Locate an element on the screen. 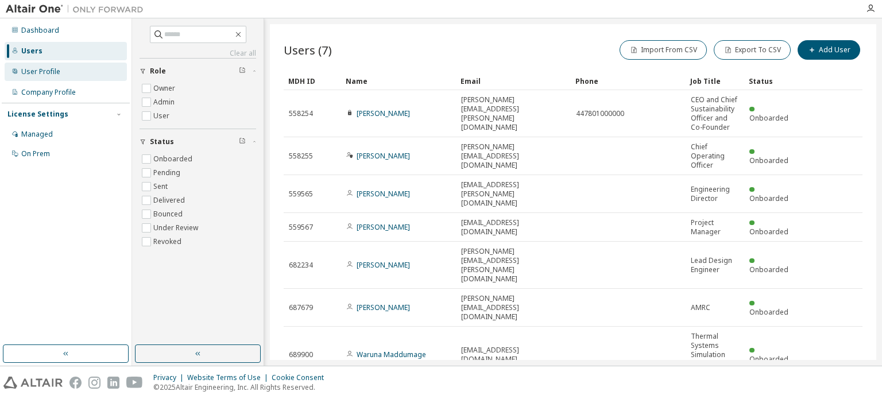 The image size is (882, 399). img: youtube.svg is located at coordinates (134, 382).